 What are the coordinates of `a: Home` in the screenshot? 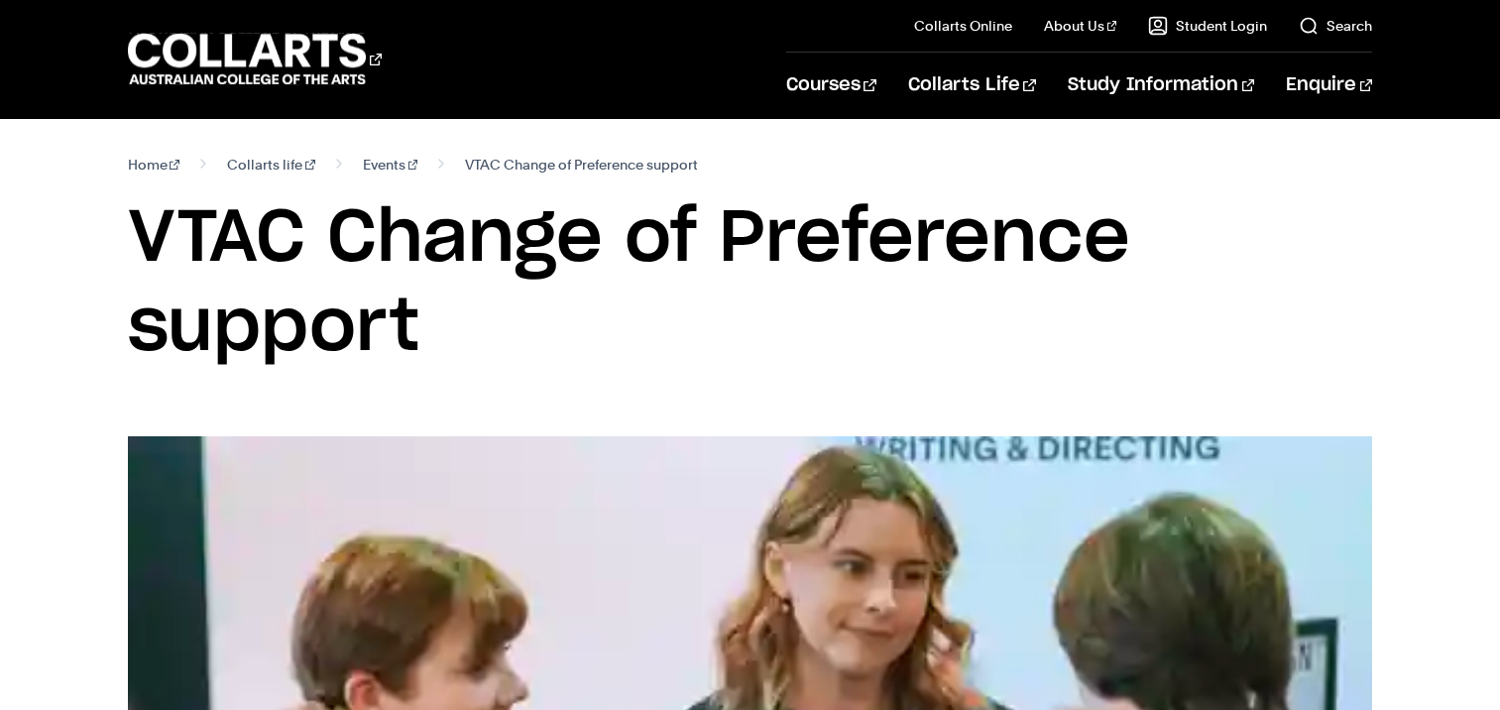 It's located at (154, 165).